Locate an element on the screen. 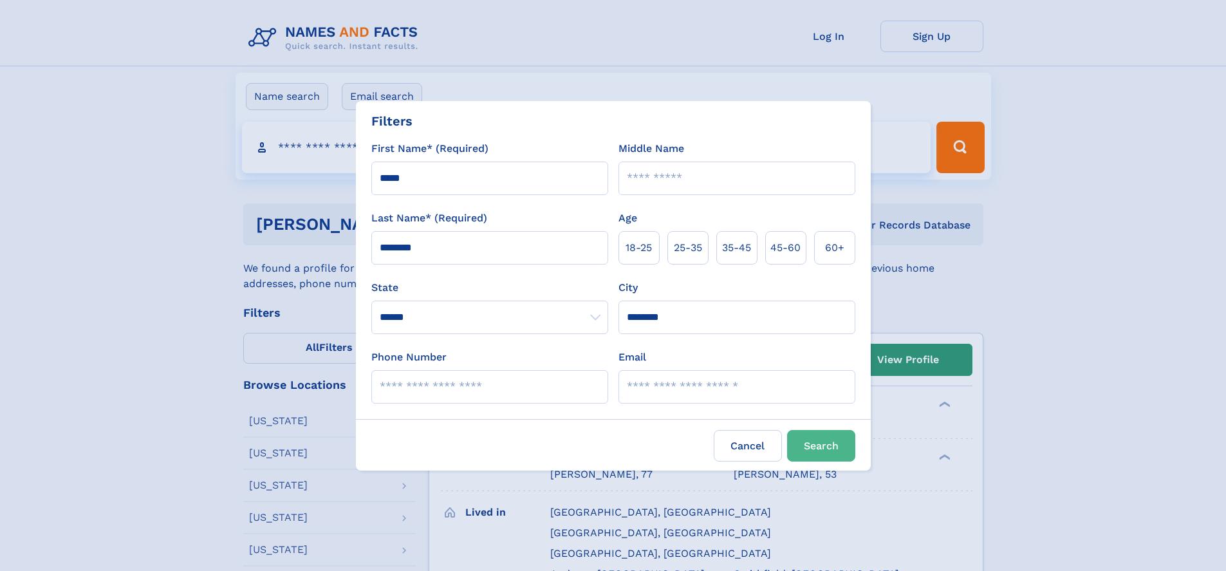 This screenshot has width=1226, height=571. label: State is located at coordinates (490, 288).